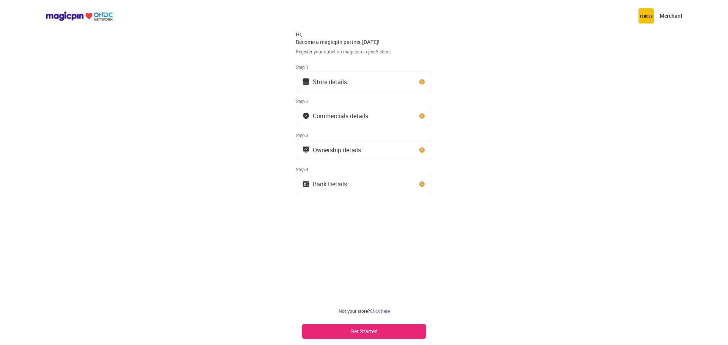  Describe the element at coordinates (364, 169) in the screenshot. I see `div: Step 4` at that location.